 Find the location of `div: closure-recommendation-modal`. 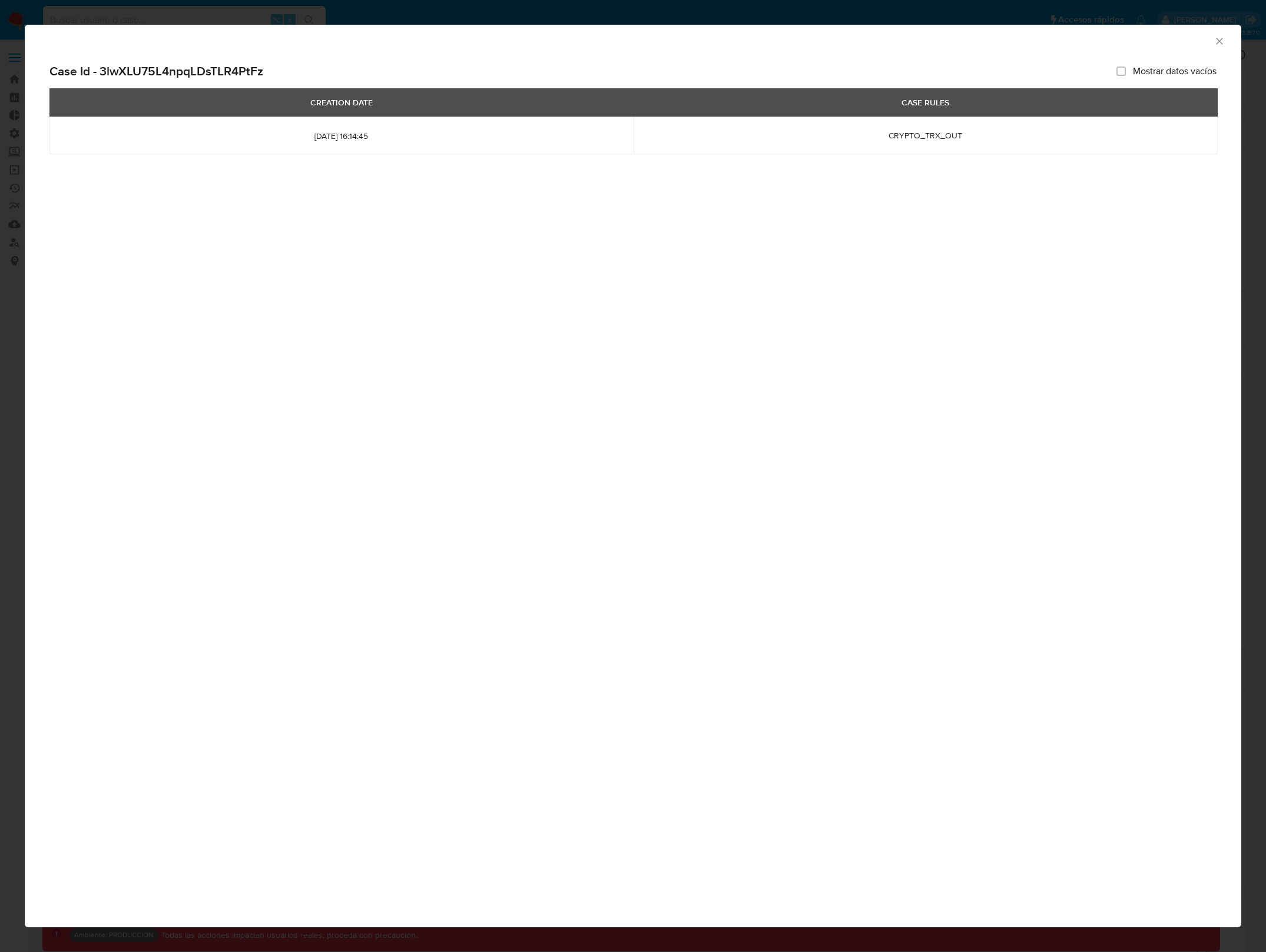

div: closure-recommendation-modal is located at coordinates (633, 476).